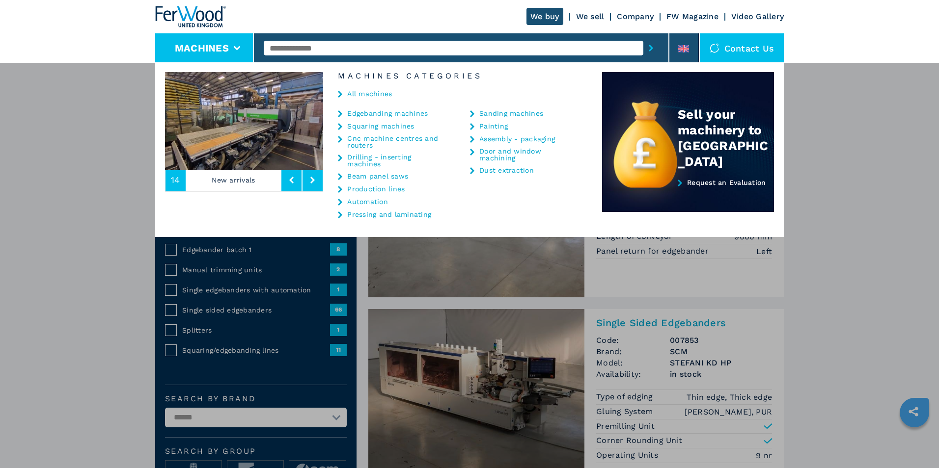 The width and height of the screenshot is (939, 468). What do you see at coordinates (387, 113) in the screenshot?
I see `a: Edgebanding machines` at bounding box center [387, 113].